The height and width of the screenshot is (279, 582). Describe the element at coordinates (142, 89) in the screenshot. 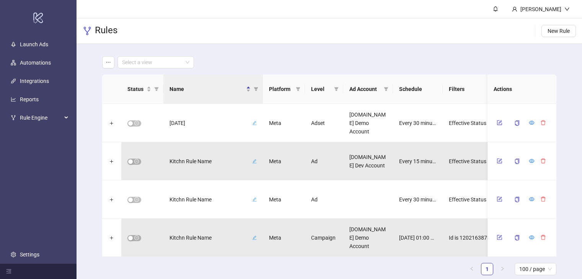

I see `th: Status` at that location.